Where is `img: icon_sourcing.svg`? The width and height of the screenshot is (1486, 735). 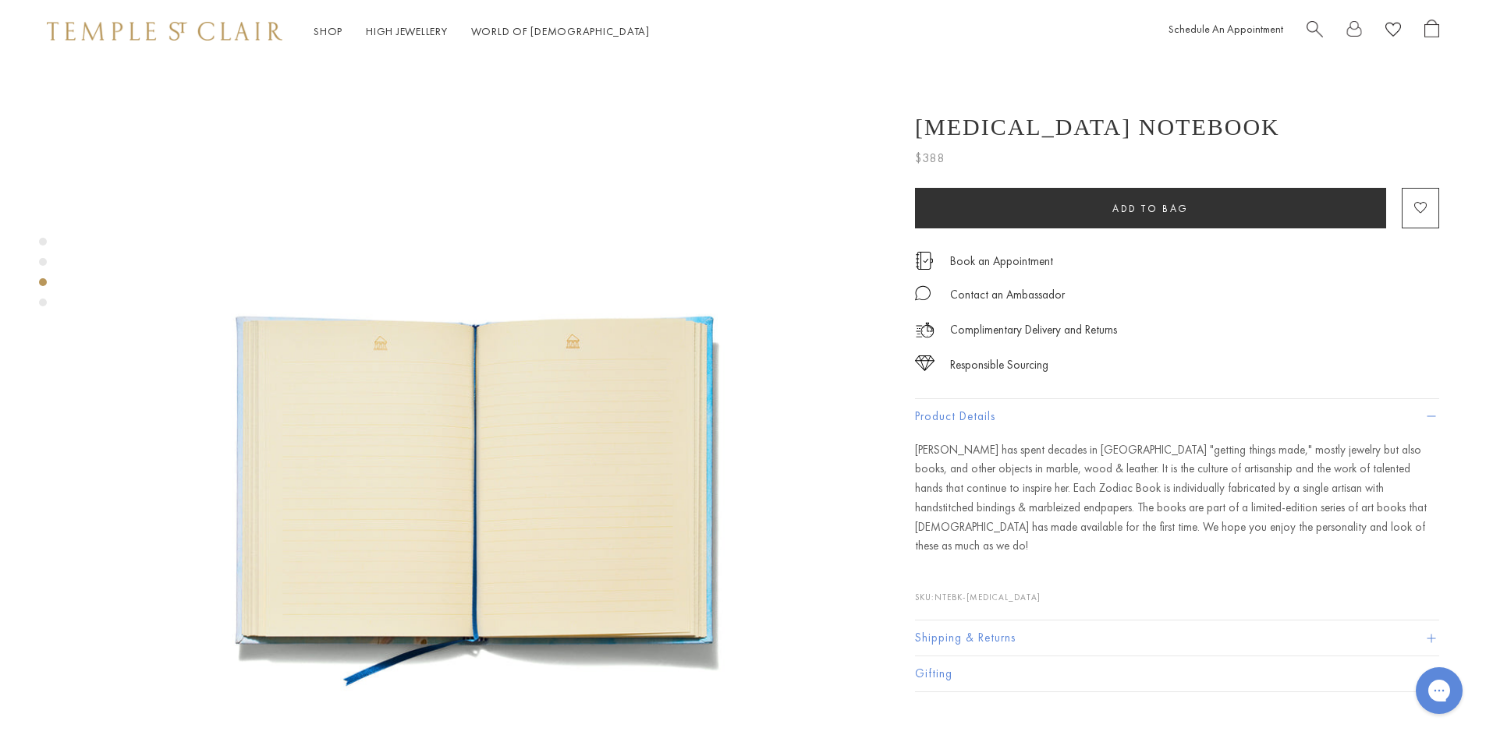 img: icon_sourcing.svg is located at coordinates (924, 363).